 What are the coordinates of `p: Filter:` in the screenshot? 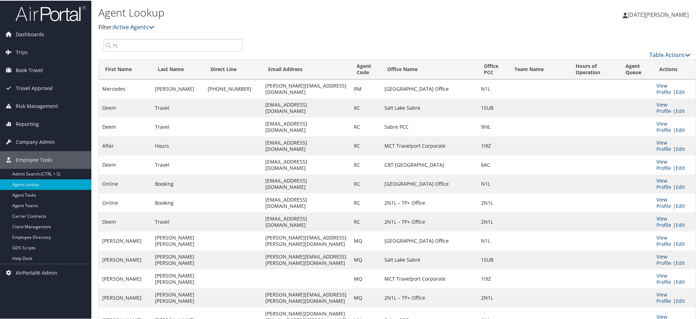 It's located at (297, 27).